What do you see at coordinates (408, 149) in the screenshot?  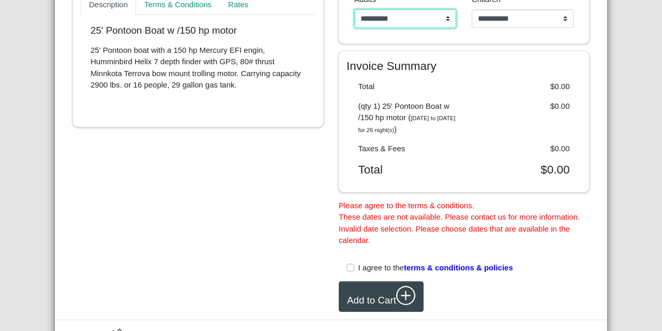 I see `div: Taxes & Fees` at bounding box center [408, 149].